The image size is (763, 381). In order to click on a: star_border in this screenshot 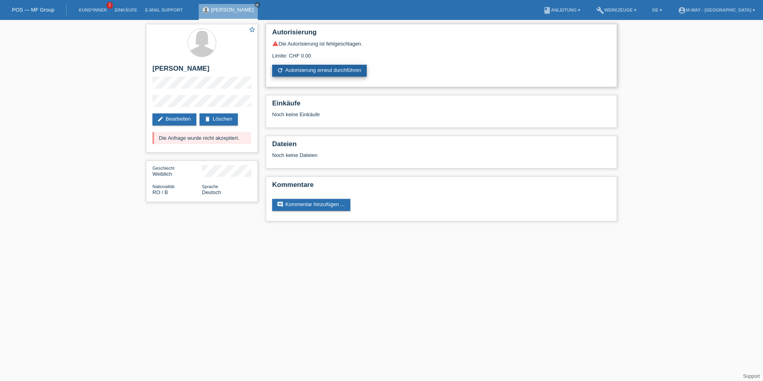, I will do `click(252, 30)`.